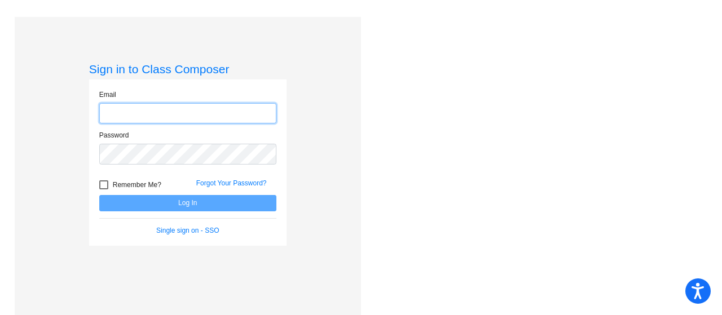 This screenshot has height=315, width=722. Describe the element at coordinates (231, 183) in the screenshot. I see `a: Forgot Your Password?` at that location.